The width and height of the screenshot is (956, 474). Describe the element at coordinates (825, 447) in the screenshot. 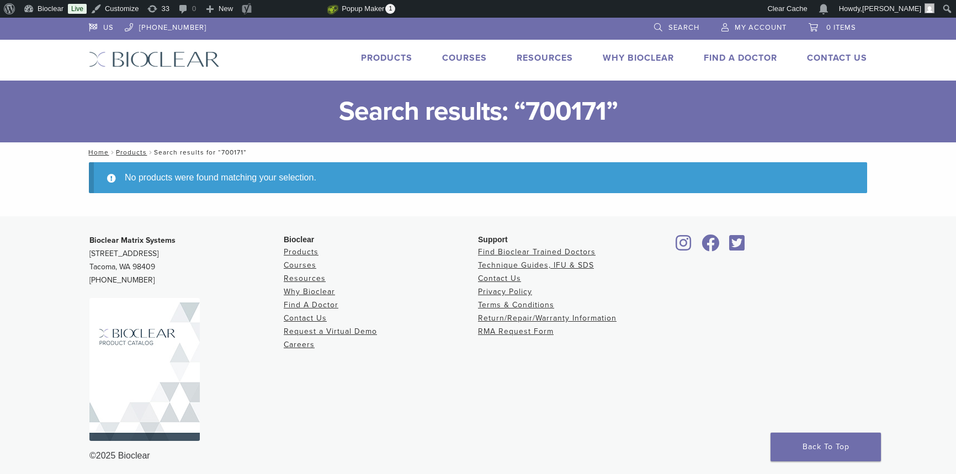

I see `a: Back To Top` at that location.